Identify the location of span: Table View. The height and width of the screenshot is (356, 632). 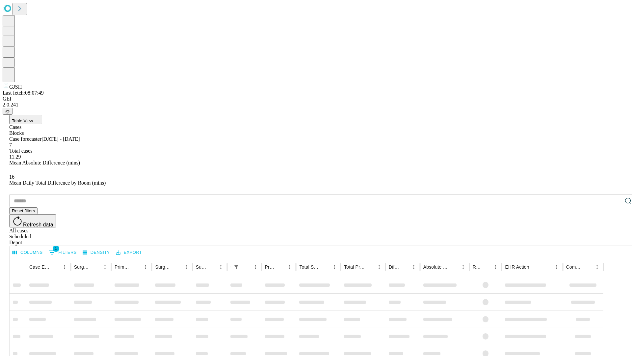
(22, 121).